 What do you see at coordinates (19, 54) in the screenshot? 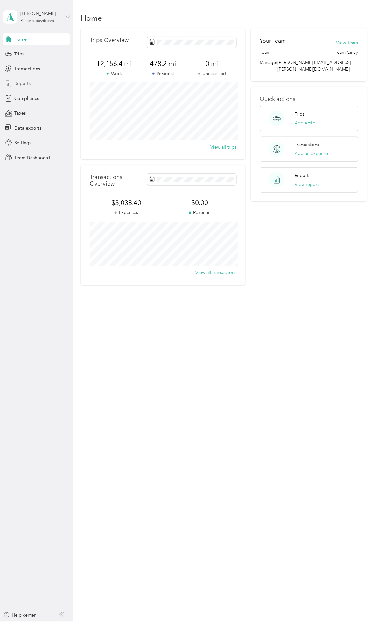
I see `span: Trips` at bounding box center [19, 54].